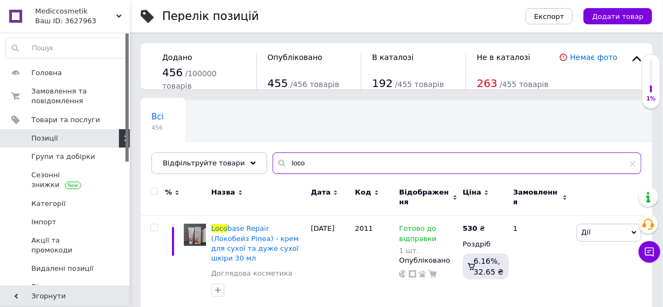 The image size is (663, 307). I want to click on span: Назва, so click(223, 193).